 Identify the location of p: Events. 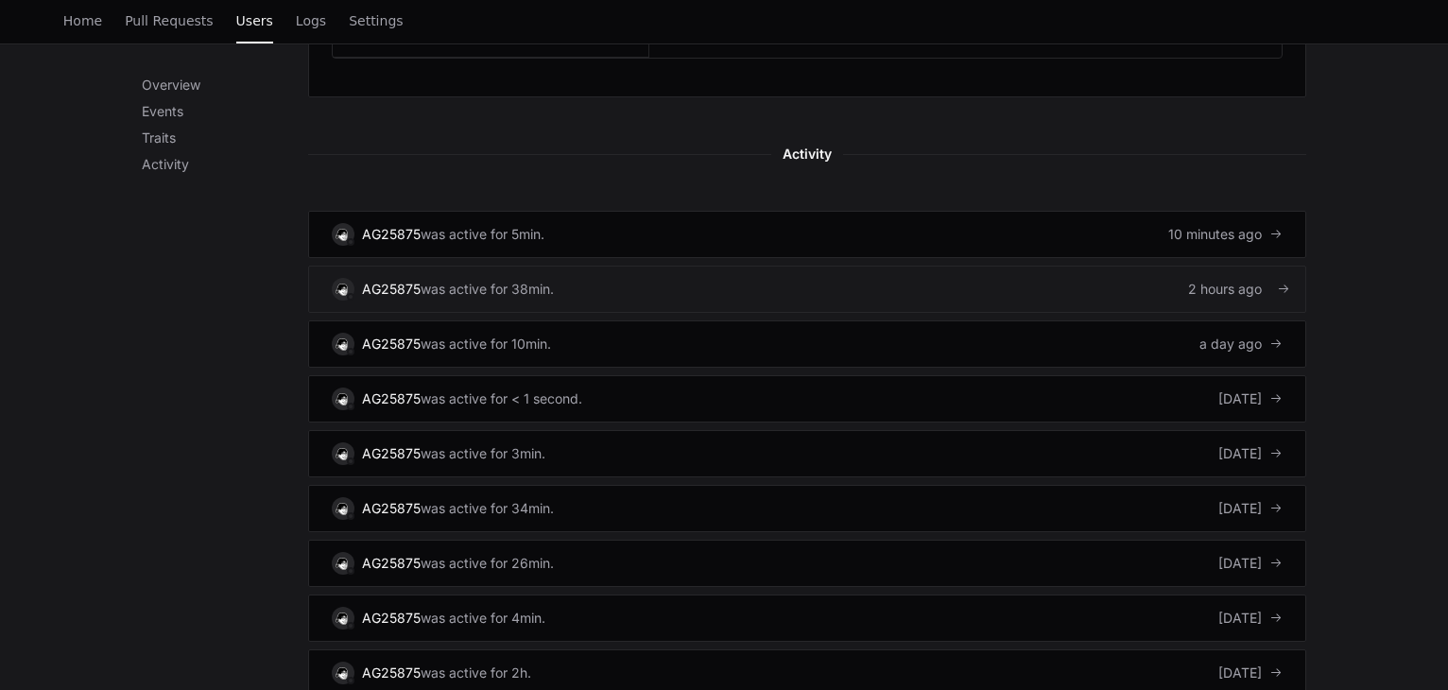
(225, 112).